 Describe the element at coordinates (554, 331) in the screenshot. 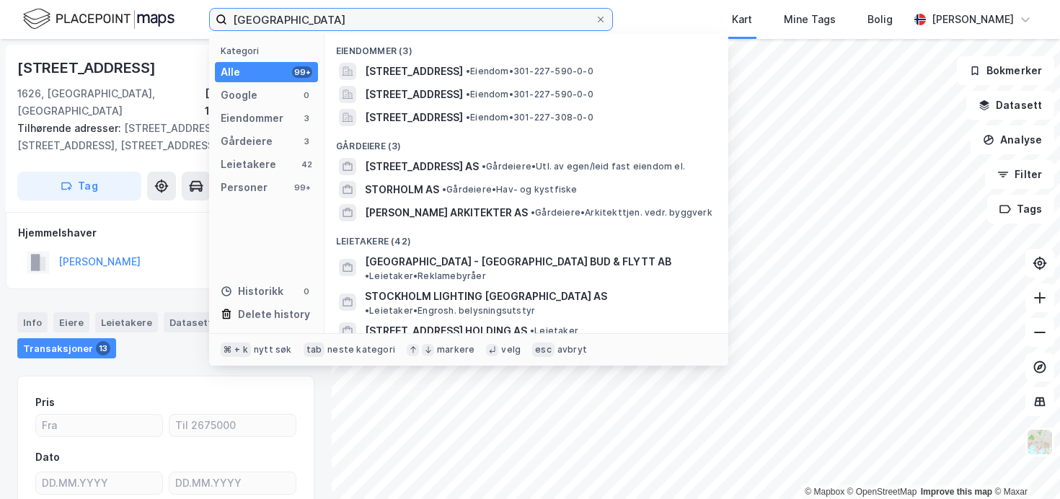

I see `span: Leietaker` at that location.